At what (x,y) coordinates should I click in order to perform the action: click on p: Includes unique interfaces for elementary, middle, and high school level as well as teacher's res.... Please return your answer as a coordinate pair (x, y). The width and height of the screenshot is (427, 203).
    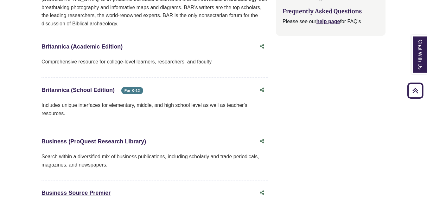
    Looking at the image, I should click on (155, 109).